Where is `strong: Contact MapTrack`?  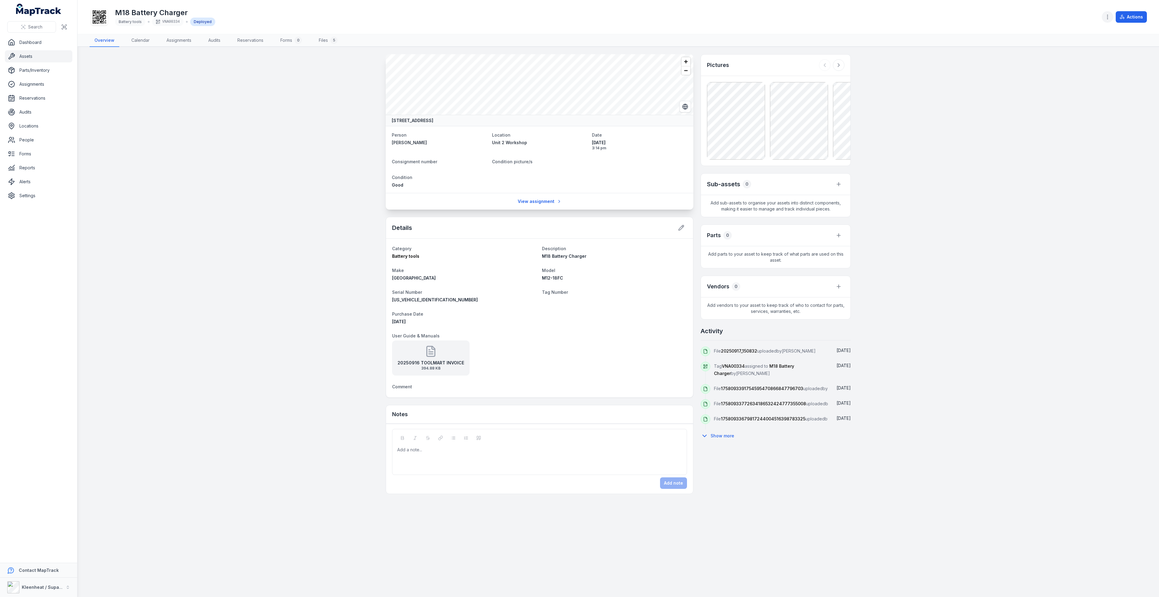 strong: Contact MapTrack is located at coordinates (39, 570).